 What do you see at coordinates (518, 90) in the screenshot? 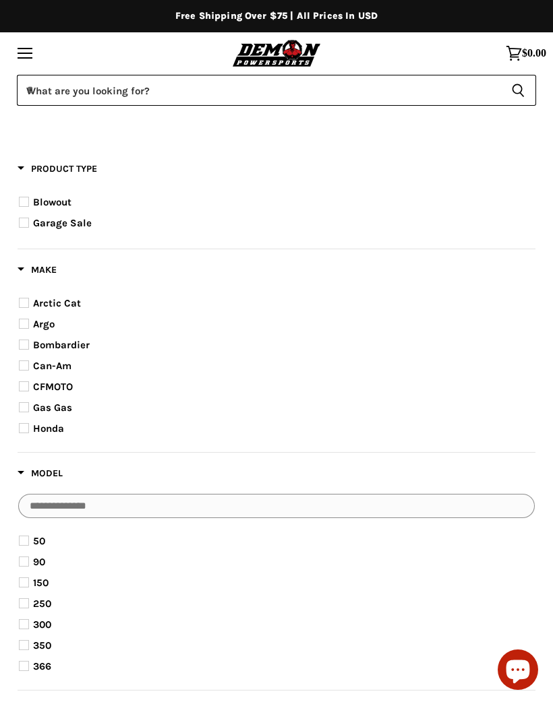
I see `button: Search` at bounding box center [518, 90].